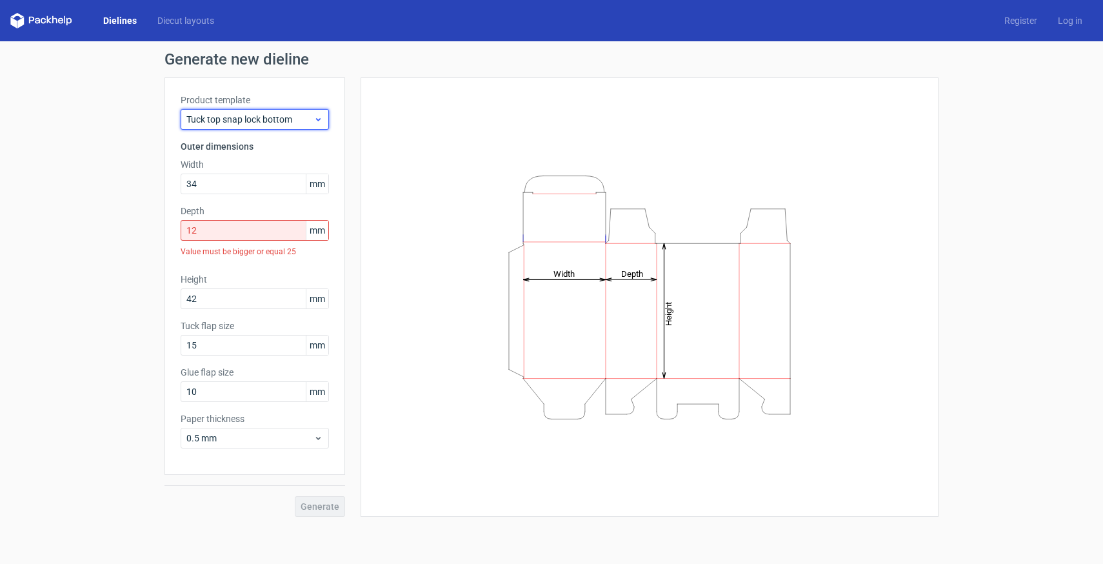 Image resolution: width=1103 pixels, height=564 pixels. I want to click on h1: Generate new dieline, so click(551, 59).